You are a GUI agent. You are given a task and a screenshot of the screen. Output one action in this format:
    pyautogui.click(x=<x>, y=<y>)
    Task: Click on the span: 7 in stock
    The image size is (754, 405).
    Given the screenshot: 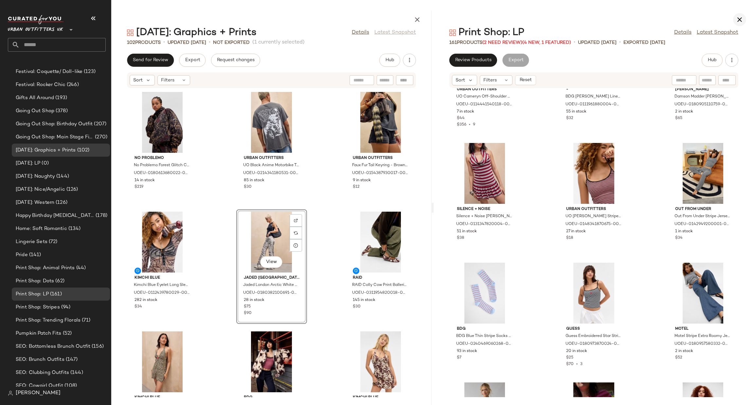 What is the action you would take?
    pyautogui.click(x=466, y=112)
    